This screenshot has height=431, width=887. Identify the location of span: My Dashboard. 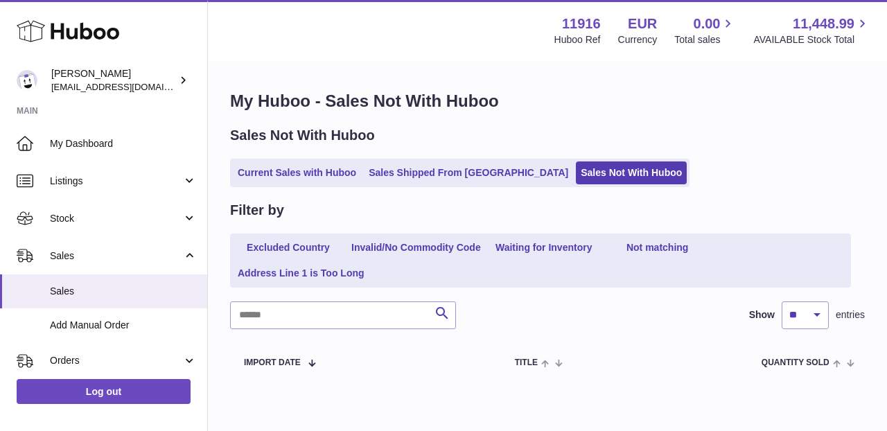
(123, 143).